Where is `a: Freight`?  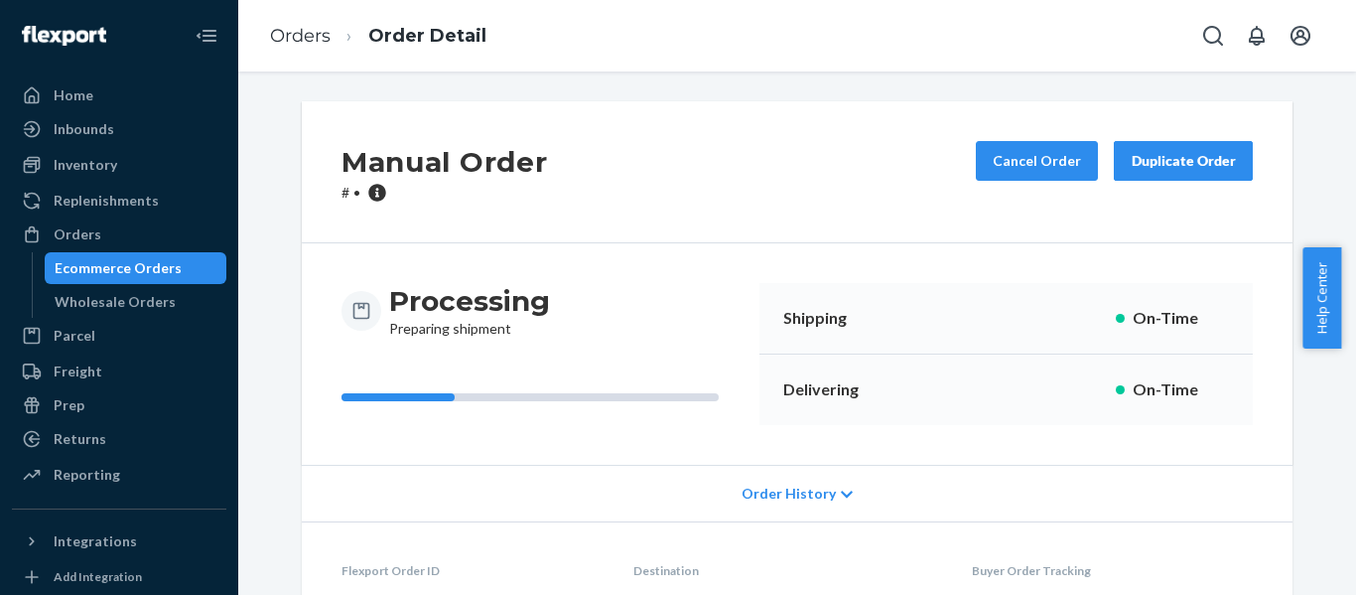
a: Freight is located at coordinates (119, 371).